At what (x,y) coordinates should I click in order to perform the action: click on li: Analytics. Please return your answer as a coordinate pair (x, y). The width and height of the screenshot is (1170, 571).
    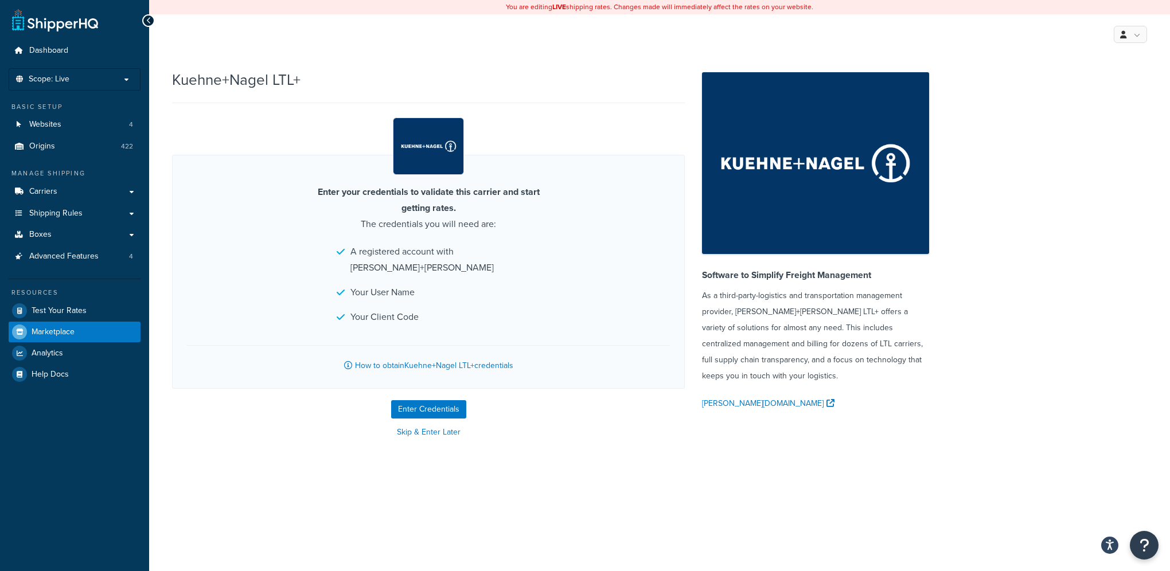
    Looking at the image, I should click on (75, 353).